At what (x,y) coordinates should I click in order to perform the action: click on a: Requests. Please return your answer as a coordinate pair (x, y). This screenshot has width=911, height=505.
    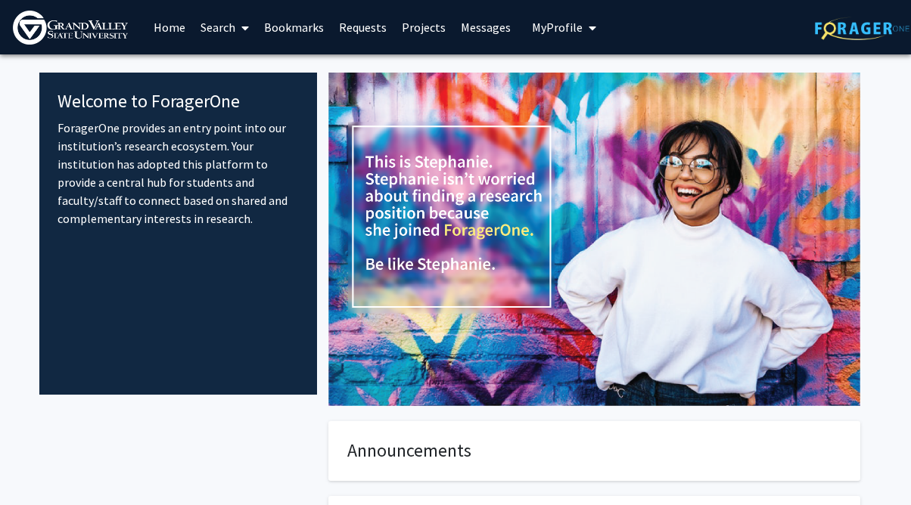
    Looking at the image, I should click on (362, 27).